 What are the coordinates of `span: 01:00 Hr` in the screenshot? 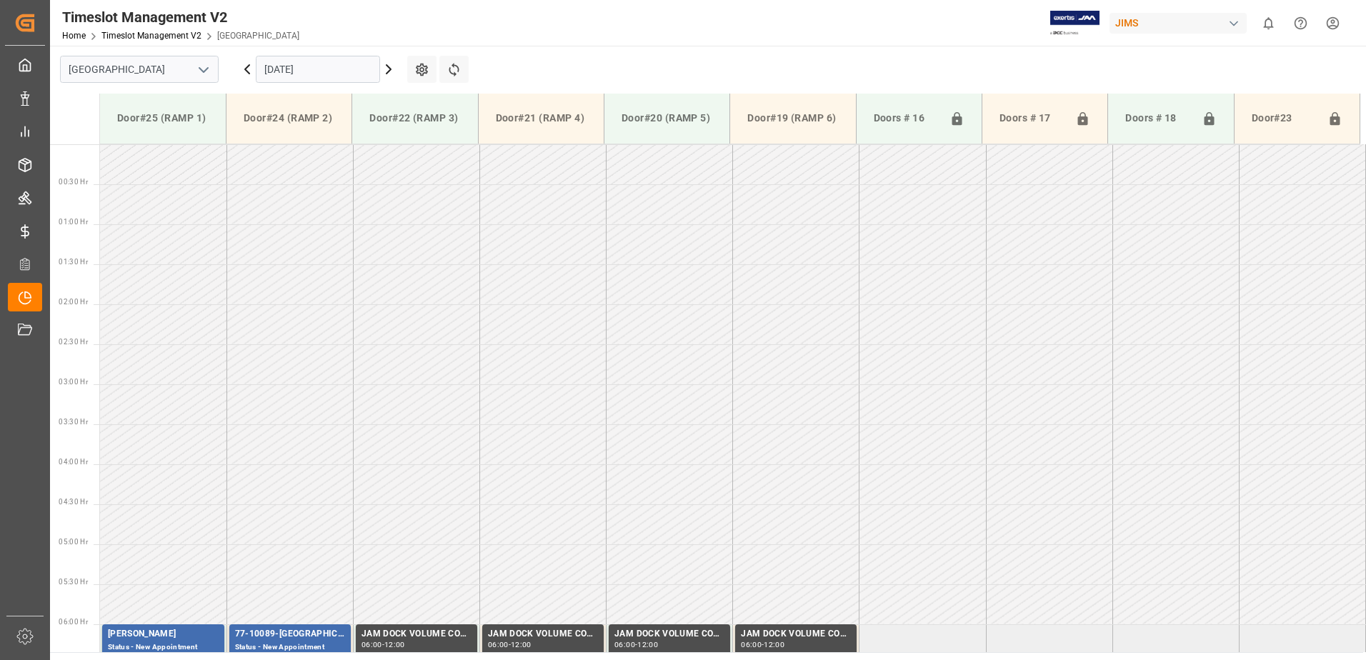 It's located at (73, 221).